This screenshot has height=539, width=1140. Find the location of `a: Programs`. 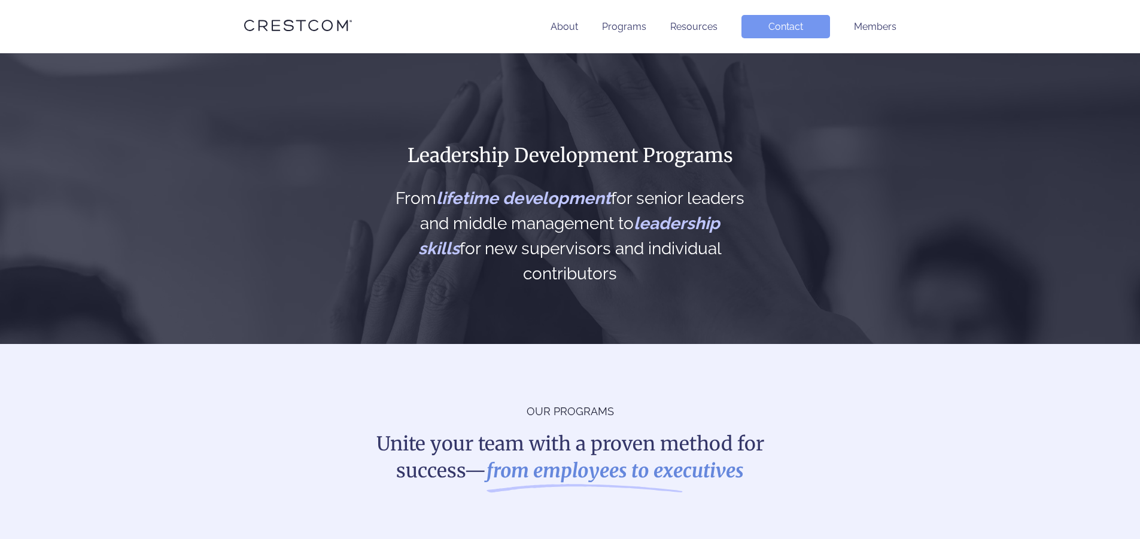

a: Programs is located at coordinates (624, 26).